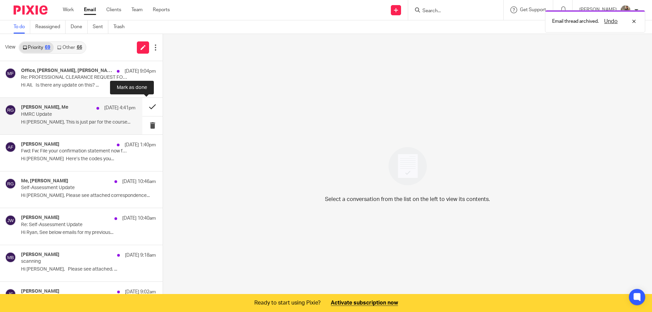 The height and width of the screenshot is (312, 652). Describe the element at coordinates (114, 10) in the screenshot. I see `a: Clients` at that location.